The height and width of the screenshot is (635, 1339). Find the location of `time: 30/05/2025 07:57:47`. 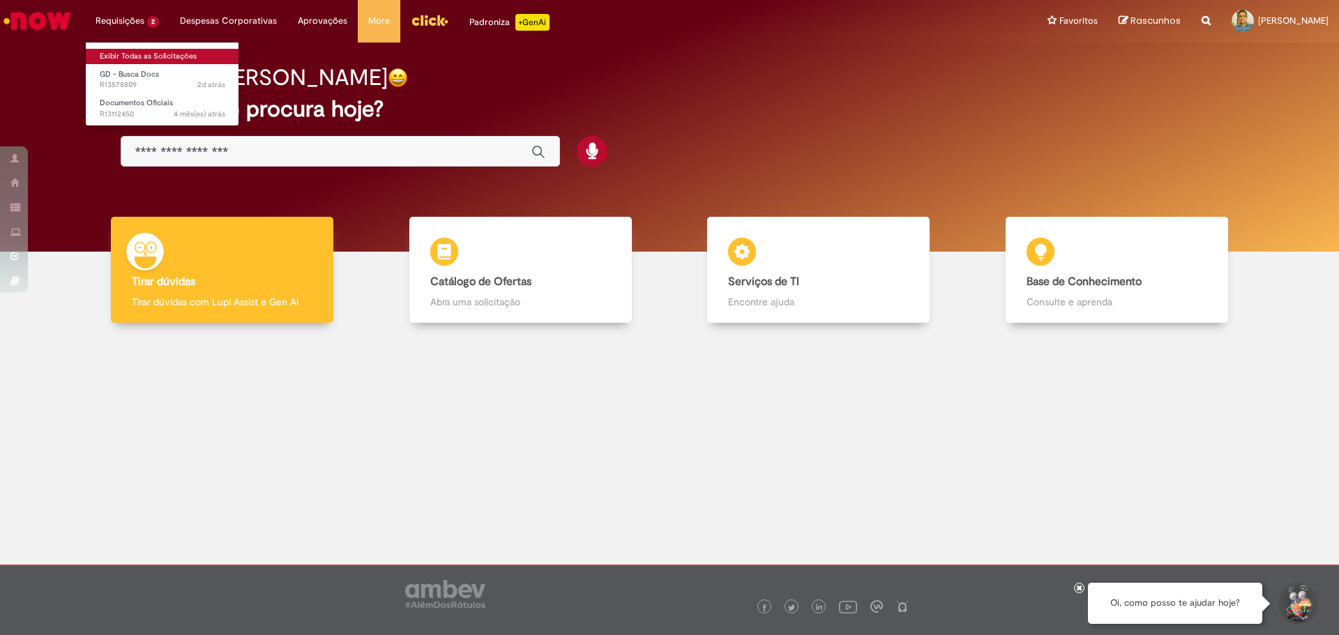

time: 30/05/2025 07:57:47 is located at coordinates (199, 114).